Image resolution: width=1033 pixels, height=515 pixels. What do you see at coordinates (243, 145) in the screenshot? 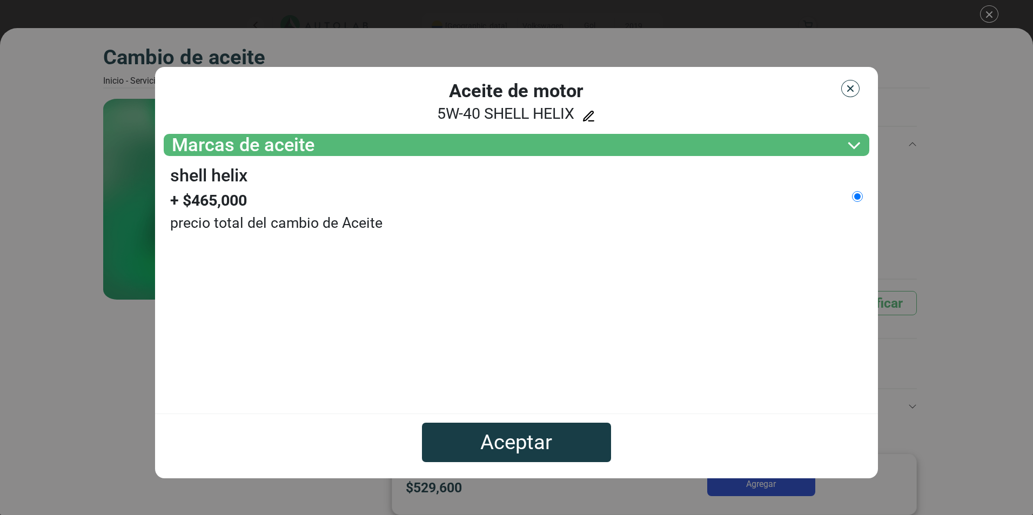
I see `h3: Marcas de aceite` at bounding box center [243, 145].